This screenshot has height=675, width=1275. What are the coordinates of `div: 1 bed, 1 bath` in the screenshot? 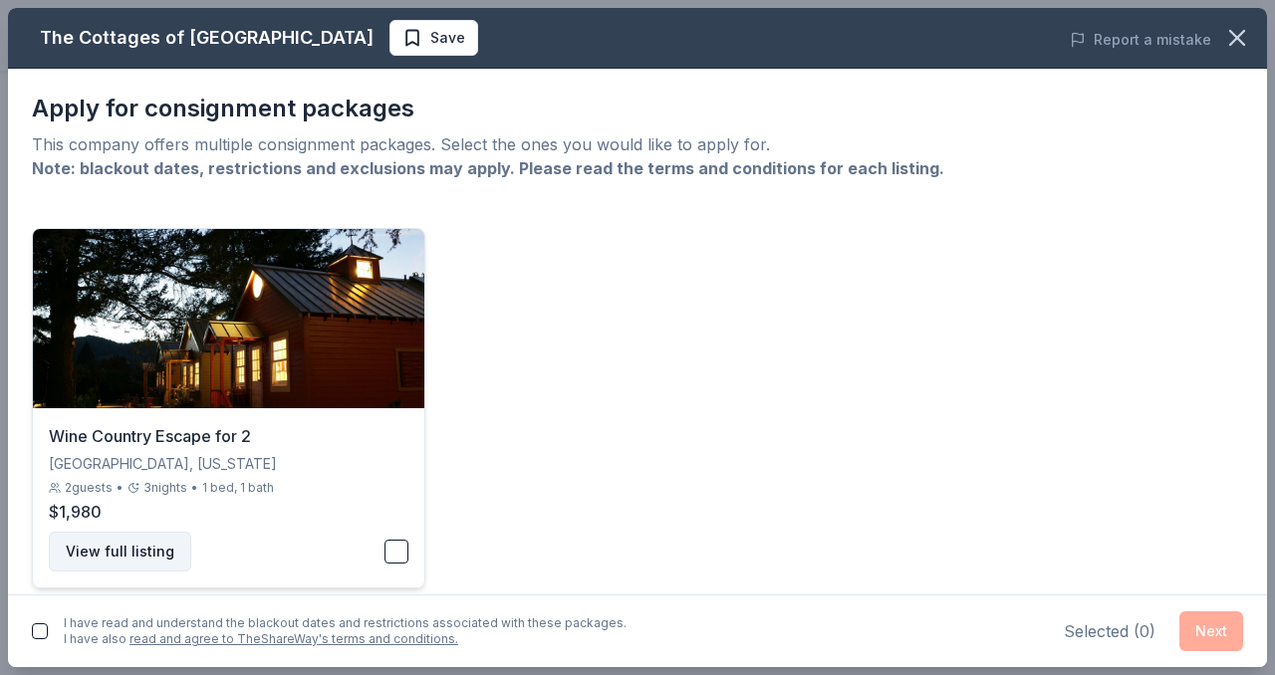 It's located at (238, 488).